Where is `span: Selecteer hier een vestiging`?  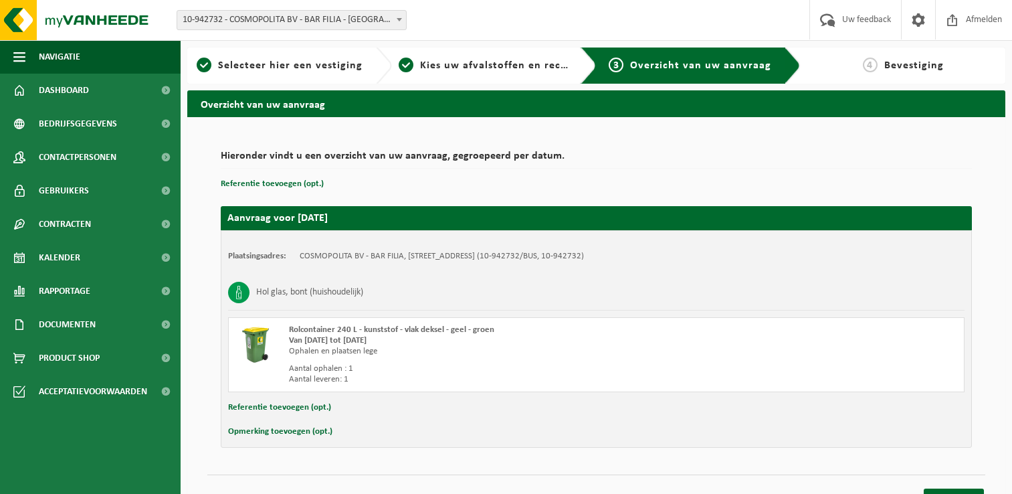 span: Selecteer hier een vestiging is located at coordinates (290, 66).